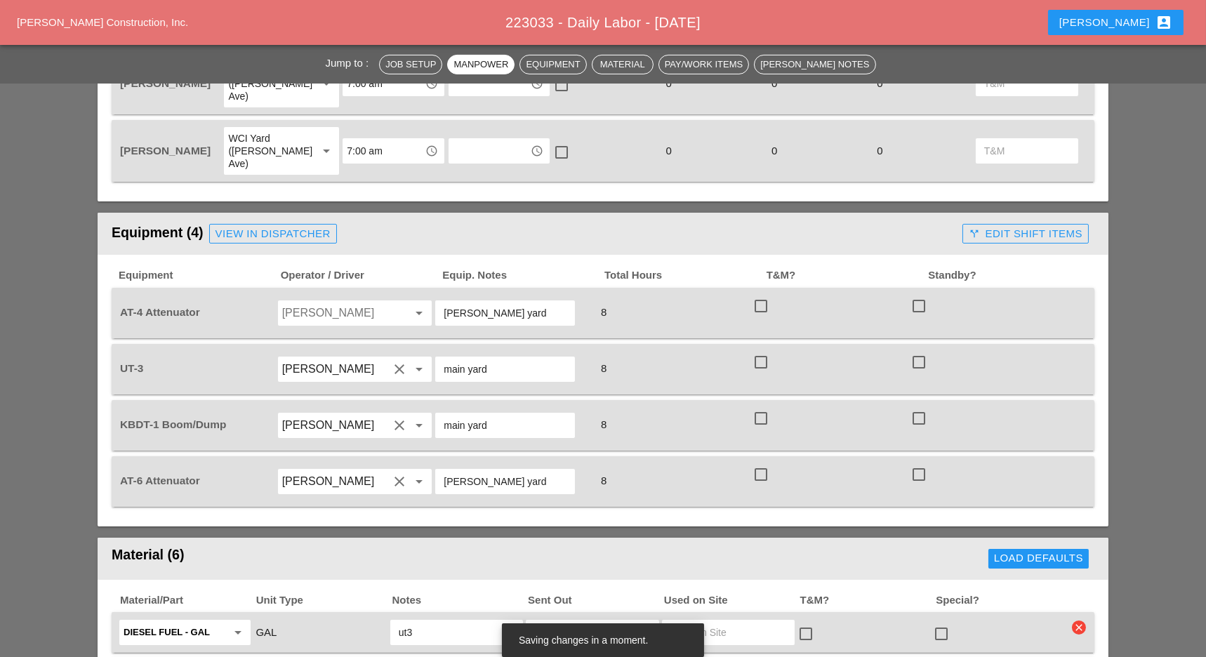 This screenshot has width=1206, height=657. What do you see at coordinates (411, 65) in the screenshot?
I see `button: Job Setup` at bounding box center [411, 65].